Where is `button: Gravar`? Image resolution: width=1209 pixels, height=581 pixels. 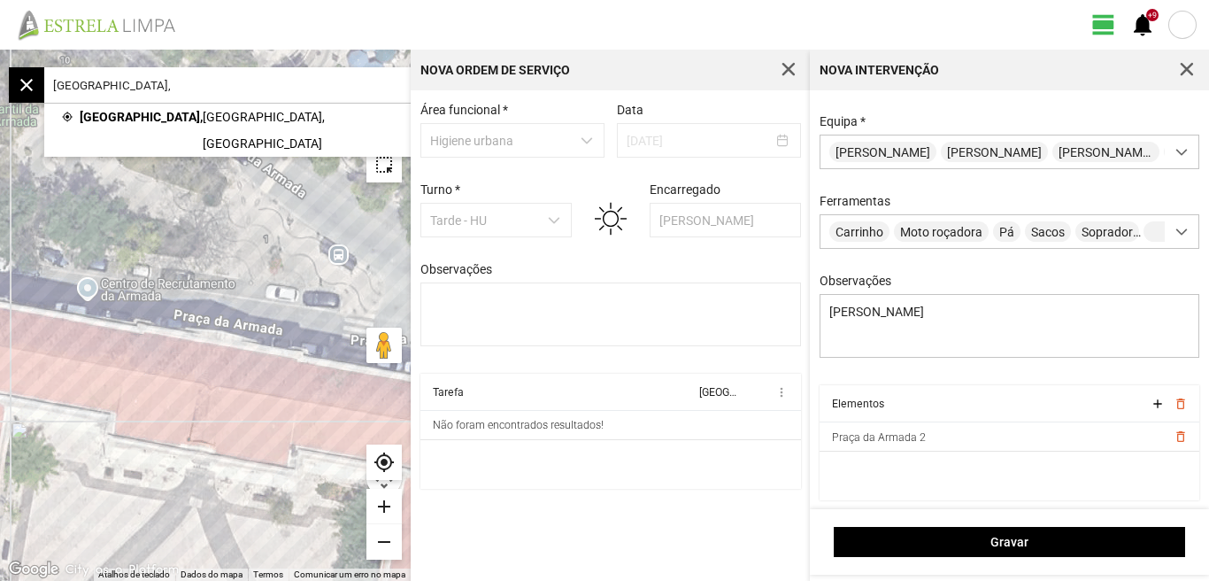 button: Gravar is located at coordinates (1009, 542).